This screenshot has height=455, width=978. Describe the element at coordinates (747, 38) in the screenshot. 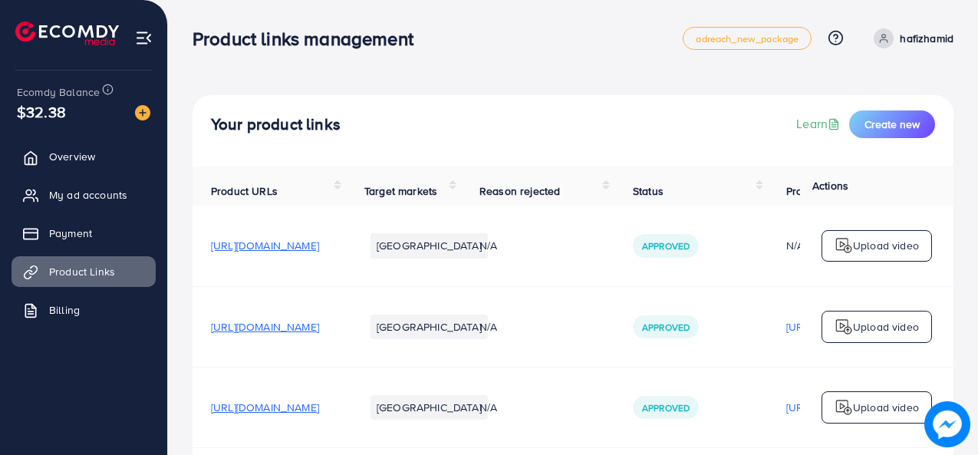

I see `a: adreach_new_package` at that location.